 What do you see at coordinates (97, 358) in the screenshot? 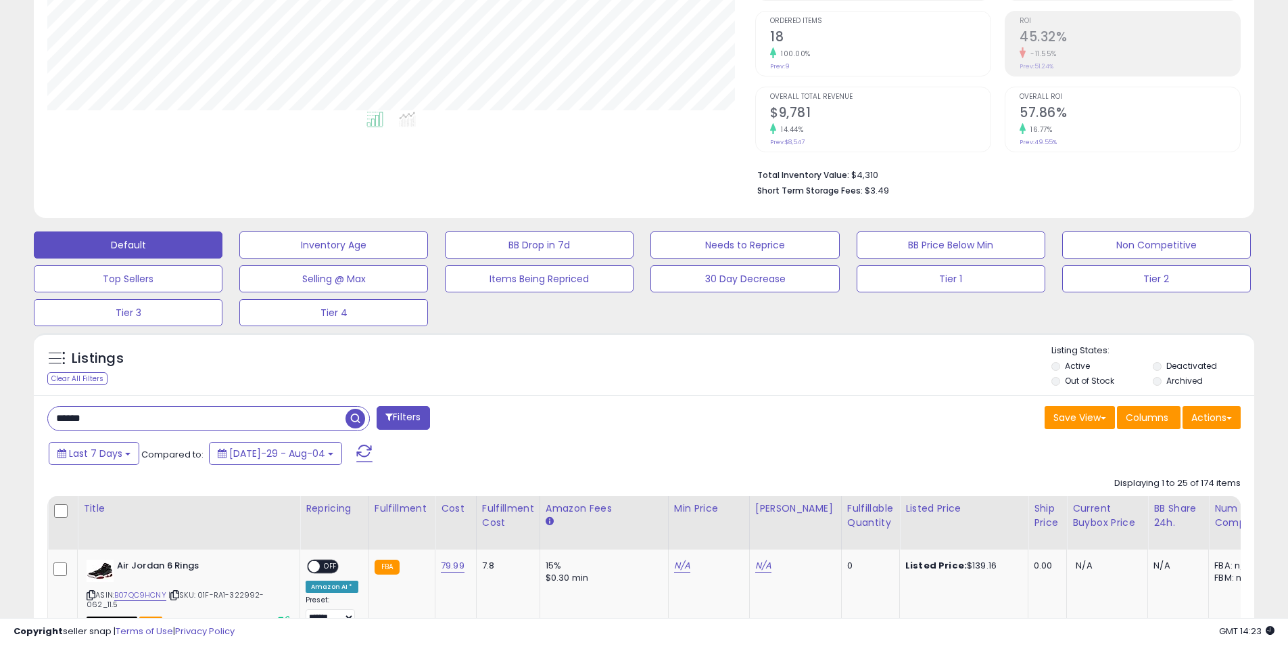
I see `h5: Listings` at bounding box center [97, 358].